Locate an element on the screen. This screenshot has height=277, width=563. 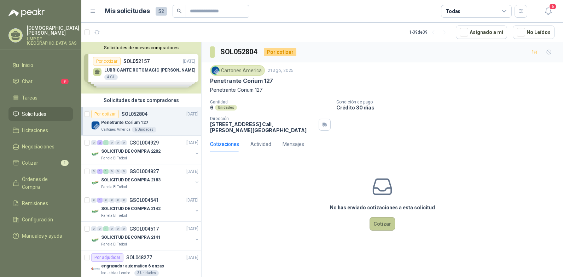
h1: Mis solicitudes is located at coordinates (127, 11).